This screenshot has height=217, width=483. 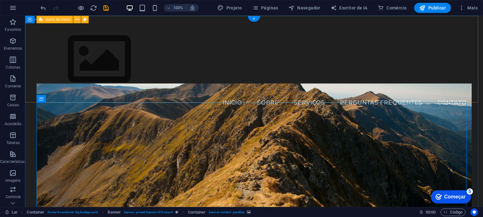 I want to click on font: Projeto, so click(x=234, y=8).